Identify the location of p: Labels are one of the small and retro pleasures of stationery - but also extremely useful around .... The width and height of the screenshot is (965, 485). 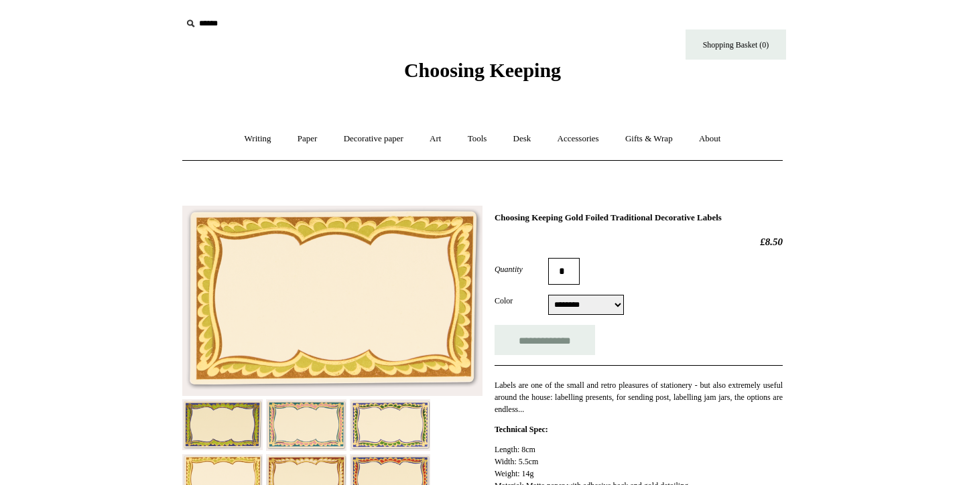
(639, 397).